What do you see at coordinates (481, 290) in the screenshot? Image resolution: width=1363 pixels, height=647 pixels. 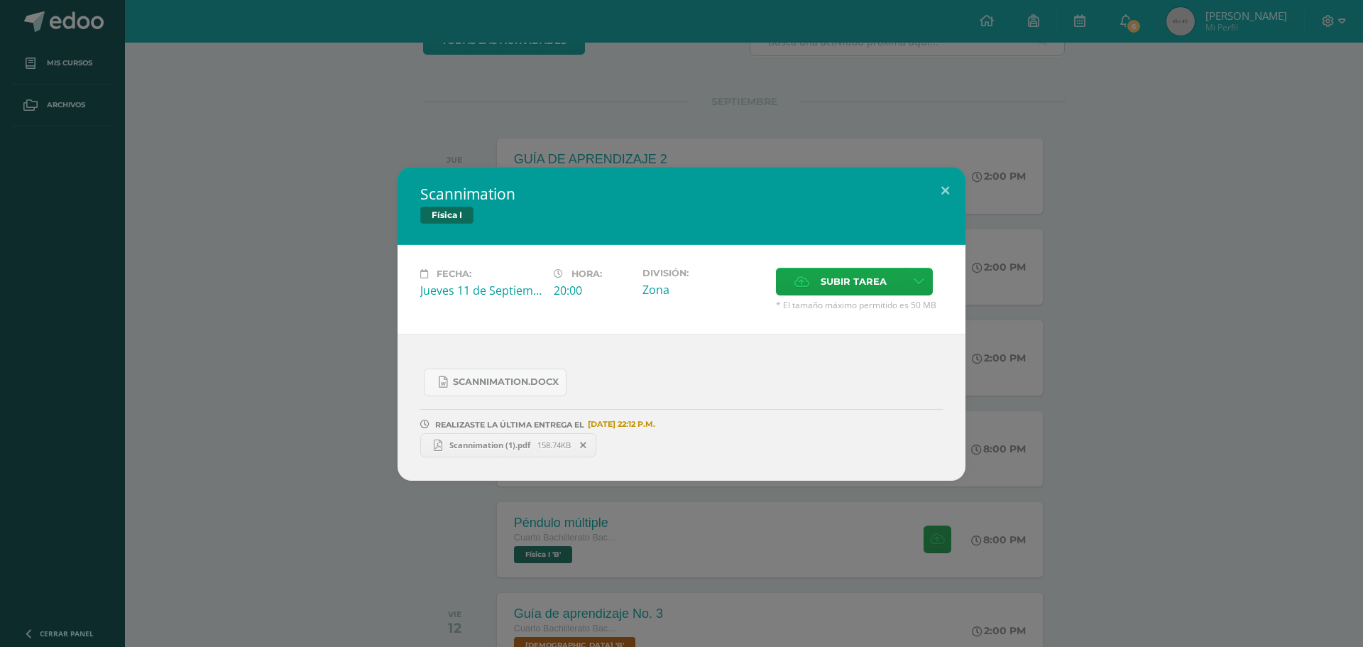 I see `div: Jueves 11 de Septiembre` at bounding box center [481, 290].